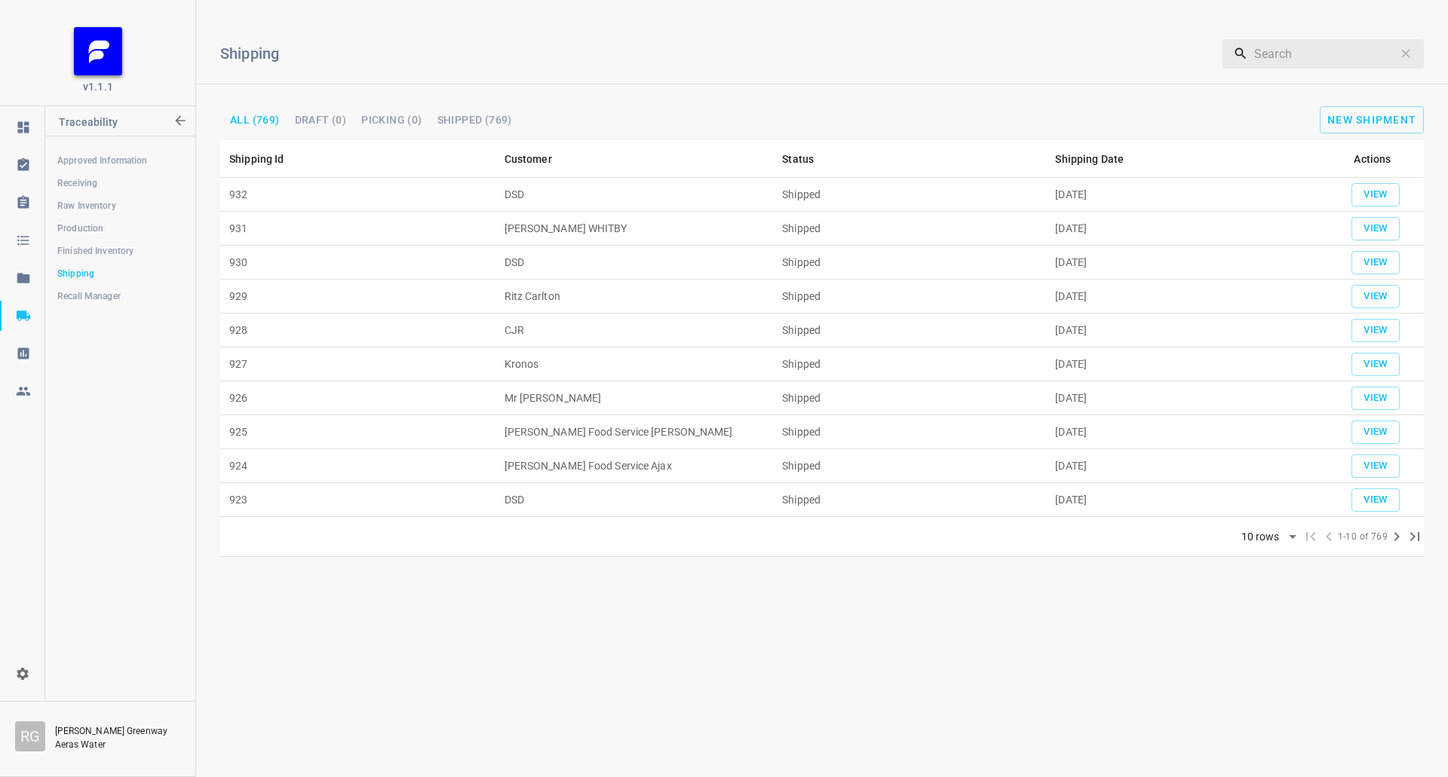 Image resolution: width=1448 pixels, height=777 pixels. What do you see at coordinates (98, 51) in the screenshot?
I see `img: FB_Logo_Reversed_RGB_Icon.895fbf61.png` at bounding box center [98, 51].